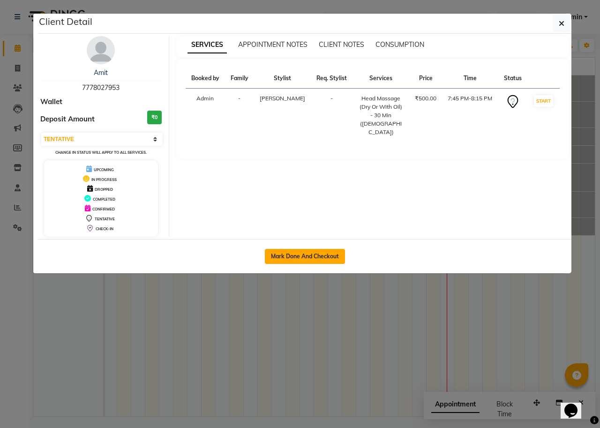  I want to click on th: Time, so click(470, 78).